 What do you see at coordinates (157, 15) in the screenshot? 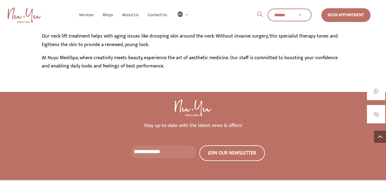
I see `a: Contact Us` at bounding box center [157, 15].